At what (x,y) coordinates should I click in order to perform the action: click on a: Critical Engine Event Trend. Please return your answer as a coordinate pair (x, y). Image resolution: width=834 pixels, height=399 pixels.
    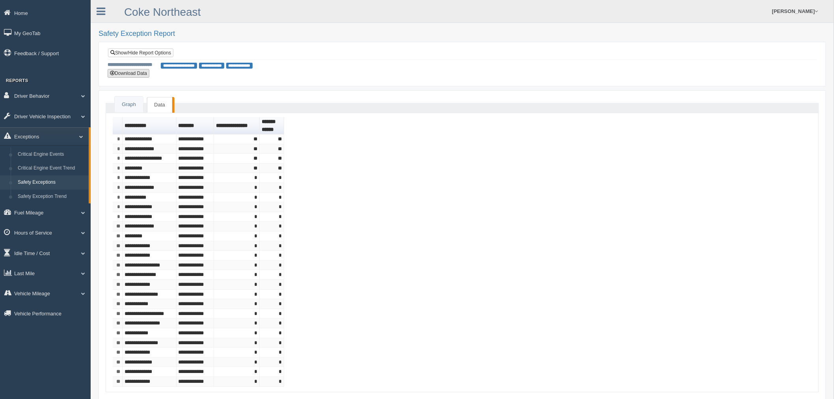
    Looking at the image, I should click on (51, 168).